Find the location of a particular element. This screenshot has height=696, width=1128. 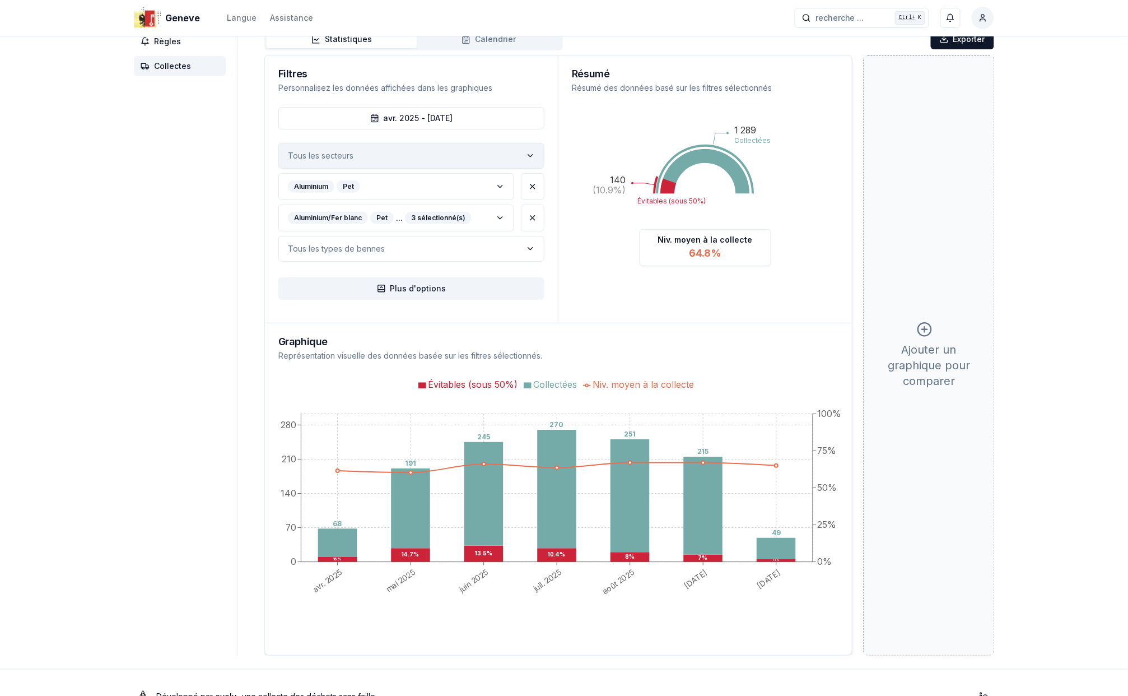

text: 1 289 is located at coordinates (746, 129).